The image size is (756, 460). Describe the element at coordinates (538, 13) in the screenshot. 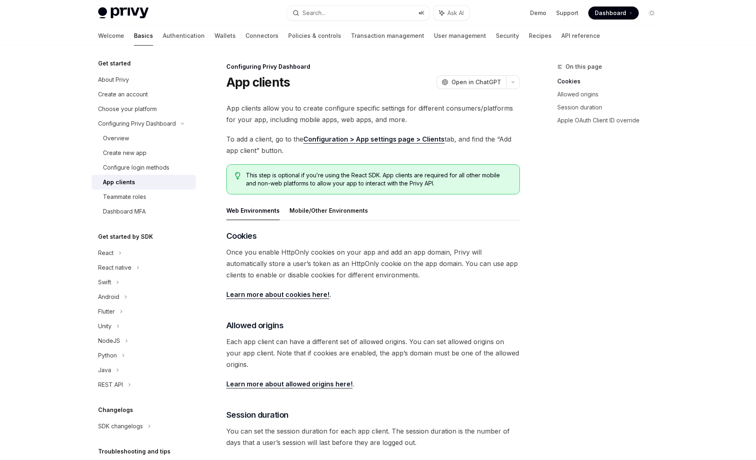

I see `a: Demo` at that location.